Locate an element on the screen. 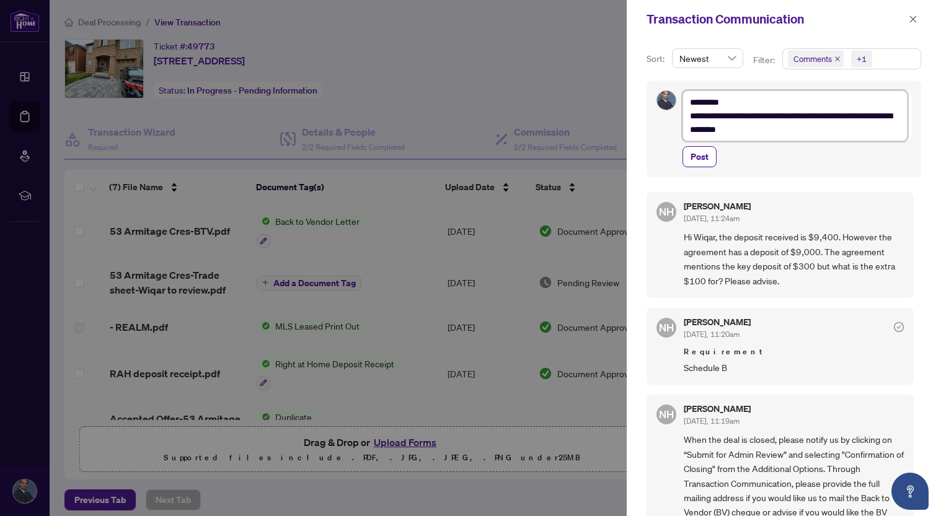 Image resolution: width=941 pixels, height=516 pixels. span: check-circle is located at coordinates (899, 327).